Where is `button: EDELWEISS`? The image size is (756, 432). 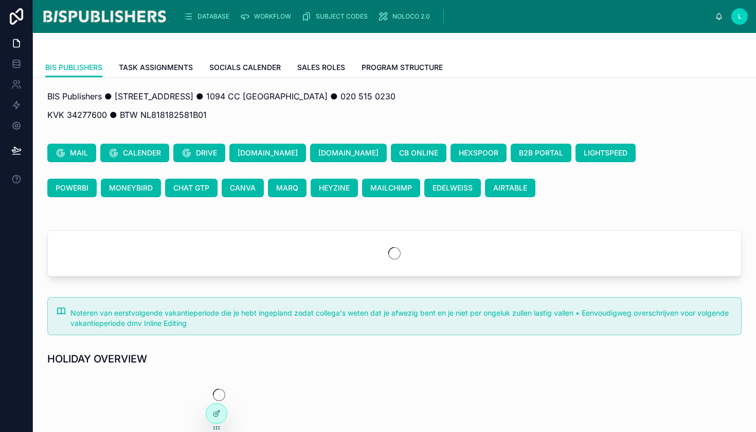 button: EDELWEISS is located at coordinates (453, 188).